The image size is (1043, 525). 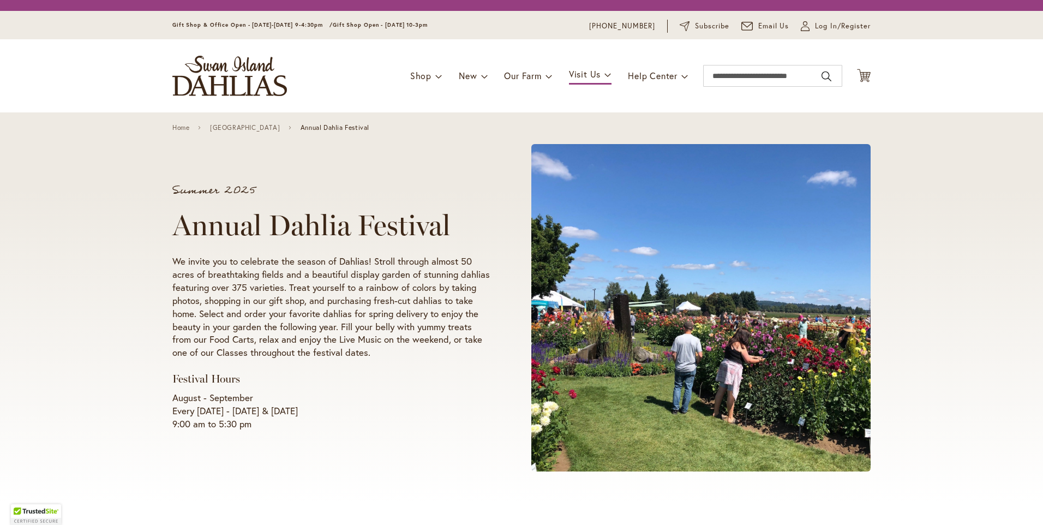 What do you see at coordinates (712, 26) in the screenshot?
I see `span: Subscribe` at bounding box center [712, 26].